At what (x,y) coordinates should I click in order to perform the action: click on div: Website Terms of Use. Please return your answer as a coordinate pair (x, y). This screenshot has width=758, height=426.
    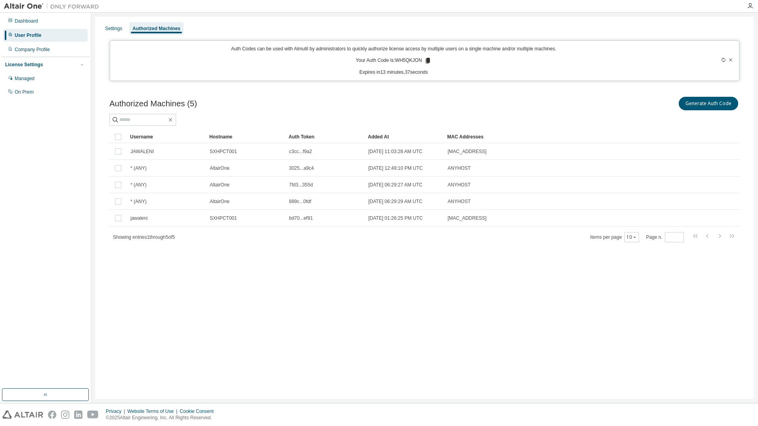
    Looking at the image, I should click on (154, 411).